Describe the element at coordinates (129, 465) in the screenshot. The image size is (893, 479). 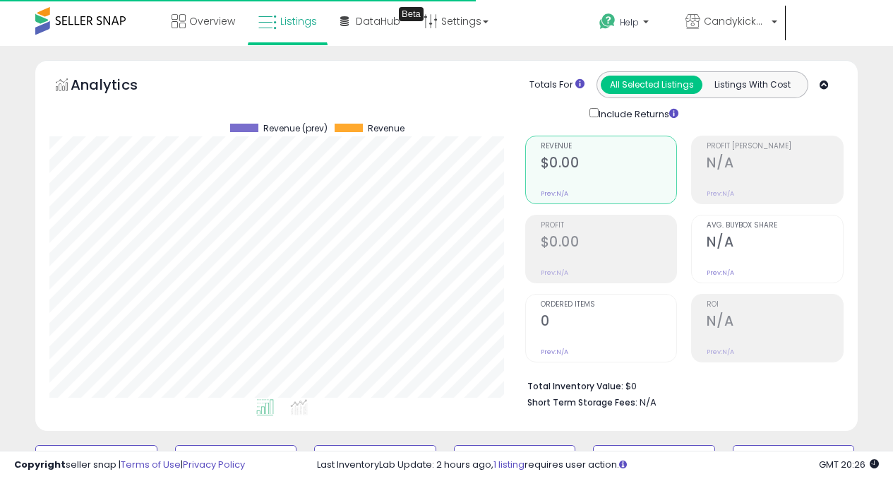
I see `div: seller snap | |` at that location.